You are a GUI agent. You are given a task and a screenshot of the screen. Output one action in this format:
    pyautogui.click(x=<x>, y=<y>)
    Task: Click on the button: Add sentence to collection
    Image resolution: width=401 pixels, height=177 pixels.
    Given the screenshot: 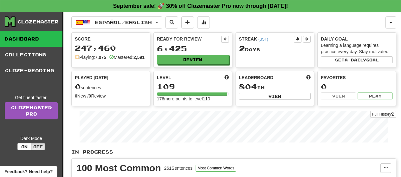 What is the action you would take?
    pyautogui.click(x=187, y=22)
    